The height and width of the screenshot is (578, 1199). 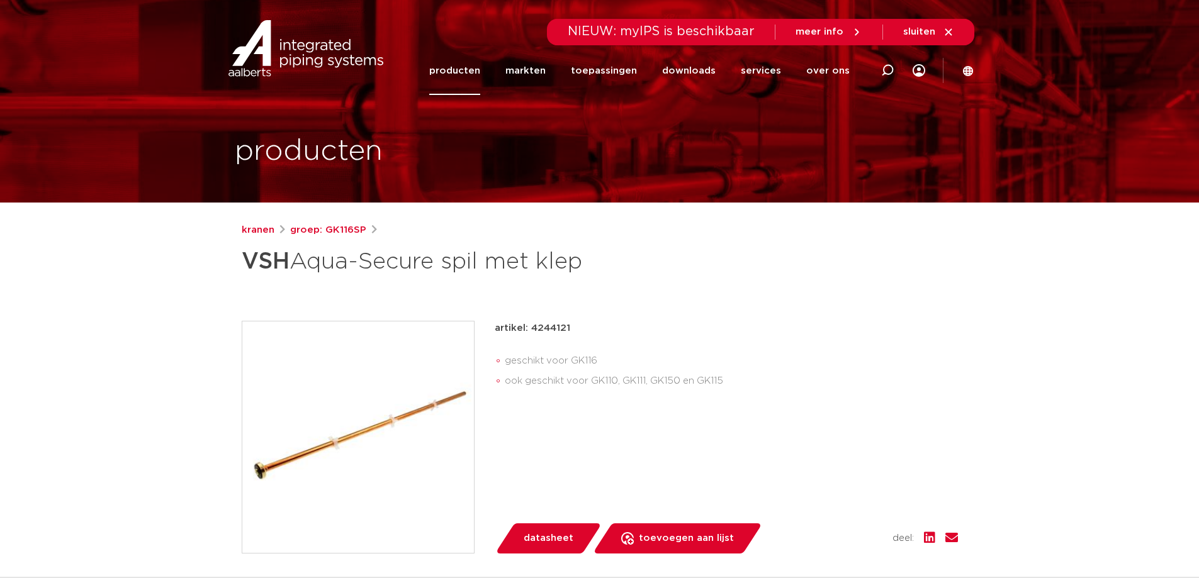 What do you see at coordinates (358, 437) in the screenshot?
I see `img: Product Image for VSH Aqua-Secure spil met klep` at bounding box center [358, 437].